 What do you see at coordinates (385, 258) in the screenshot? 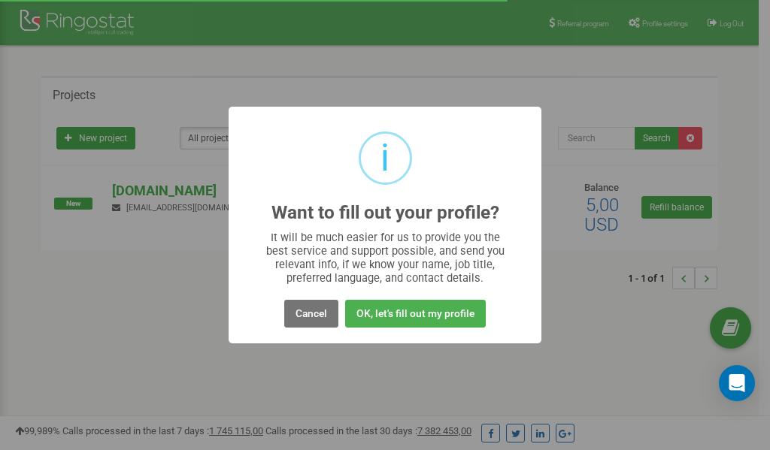
I see `div: It will be much easier for us to provide you the best service and support possible, and send you ...` at bounding box center [385, 258].